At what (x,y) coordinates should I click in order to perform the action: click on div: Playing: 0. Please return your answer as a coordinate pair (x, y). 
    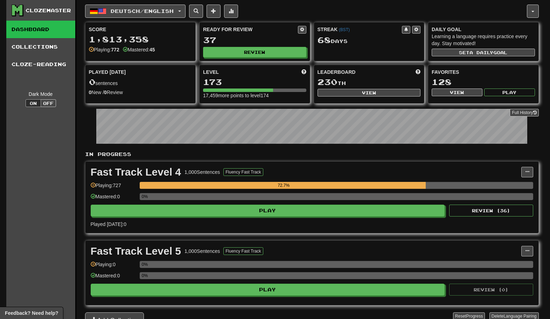
    Looking at the image, I should click on (113, 267).